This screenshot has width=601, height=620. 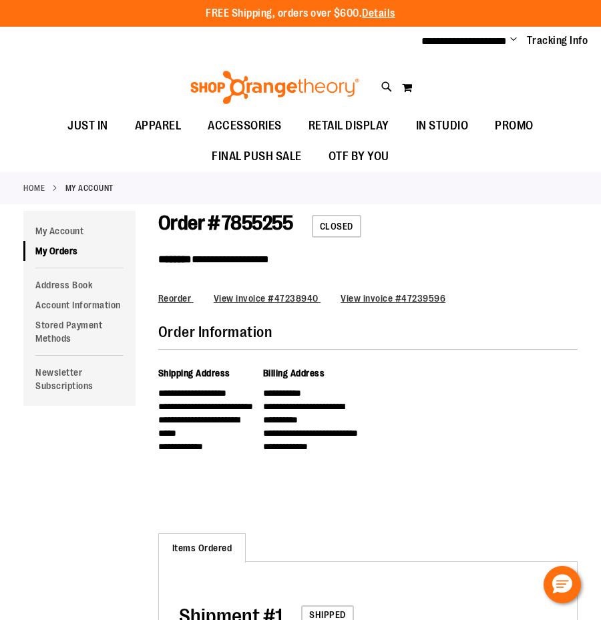 I want to click on a: PROMO, so click(x=514, y=126).